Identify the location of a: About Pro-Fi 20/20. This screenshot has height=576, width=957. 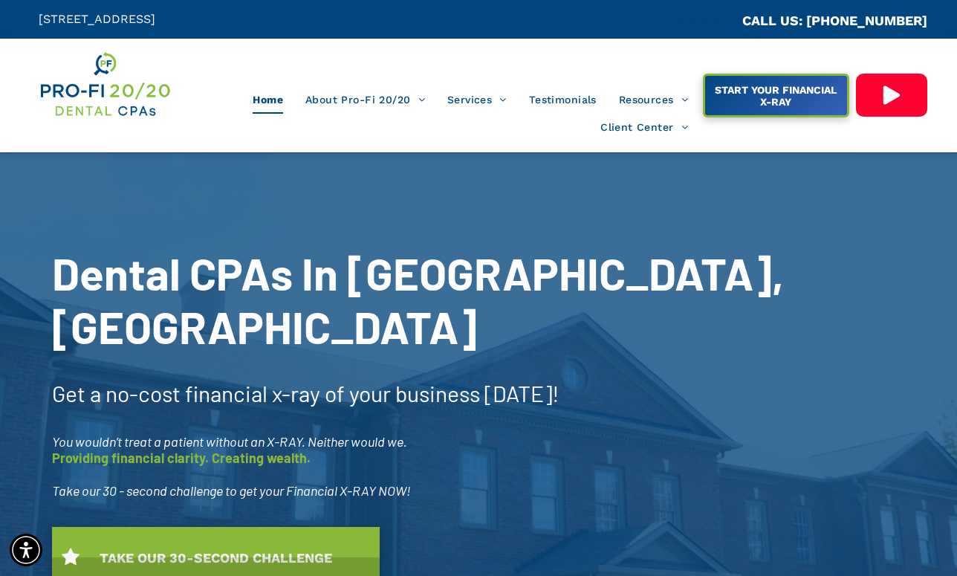
(365, 100).